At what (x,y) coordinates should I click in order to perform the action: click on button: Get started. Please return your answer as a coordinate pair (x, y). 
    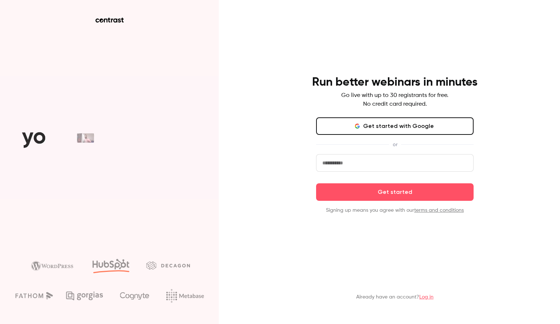
    Looking at the image, I should click on (395, 192).